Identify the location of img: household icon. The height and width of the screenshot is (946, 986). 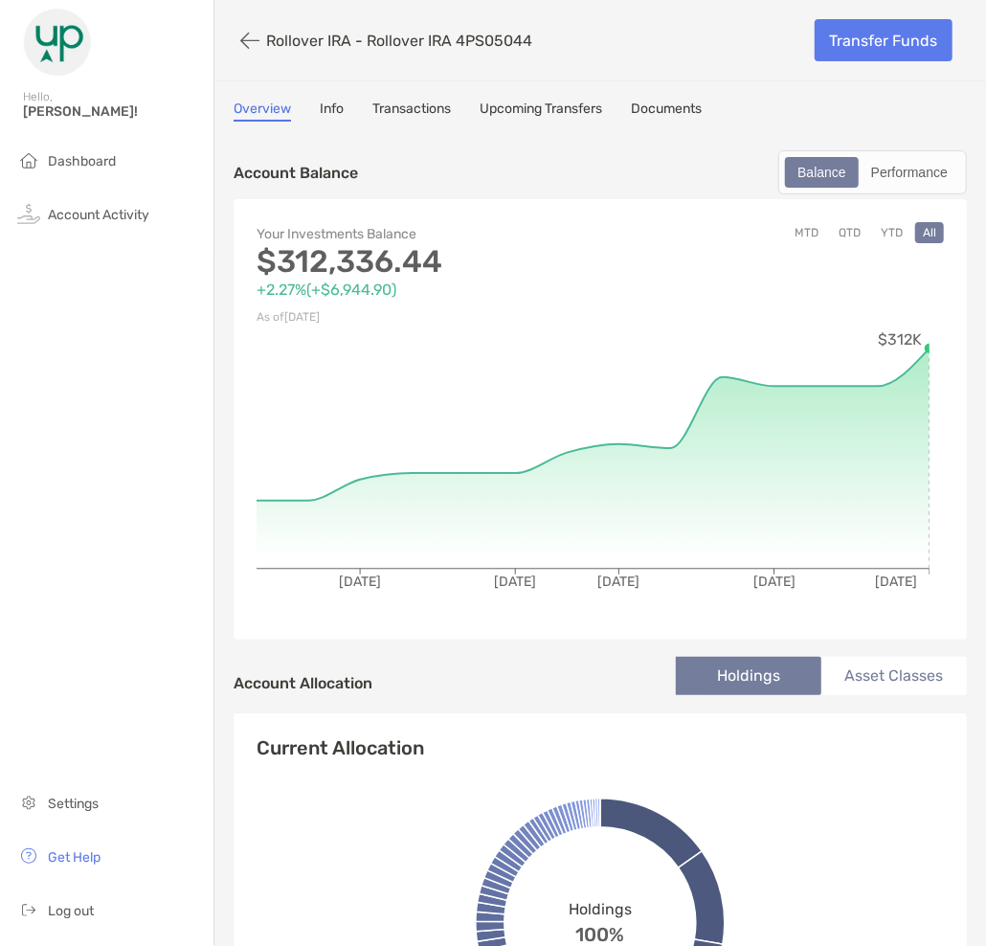
(29, 160).